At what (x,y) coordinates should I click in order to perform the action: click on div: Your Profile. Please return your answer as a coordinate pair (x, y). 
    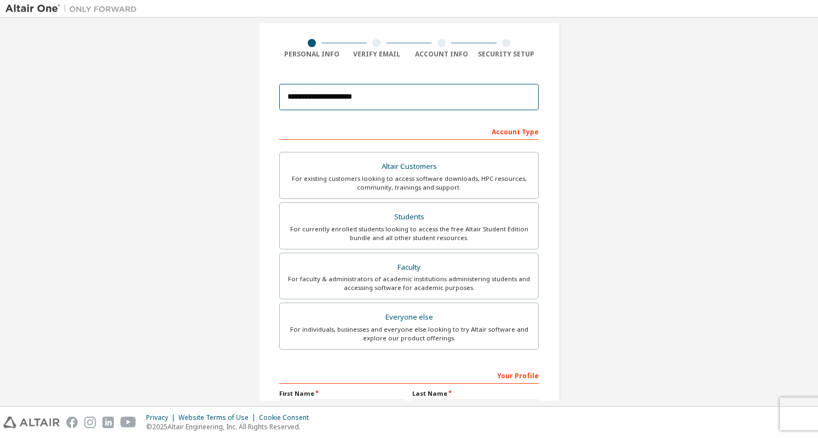
    Looking at the image, I should click on (409, 375).